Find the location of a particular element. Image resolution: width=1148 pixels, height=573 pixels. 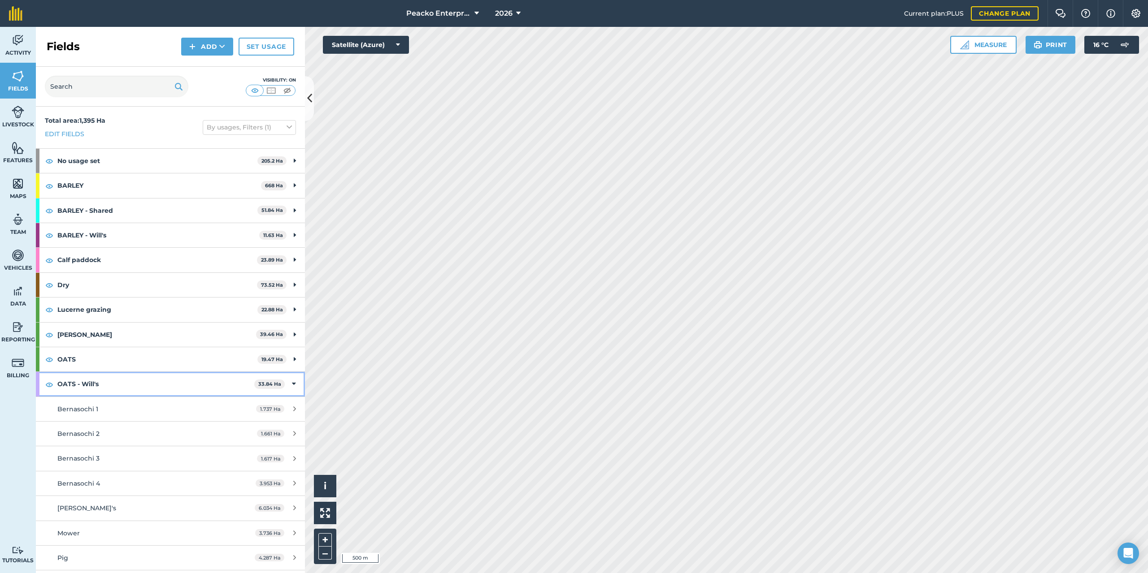

span: Mower is located at coordinates (69, 534).